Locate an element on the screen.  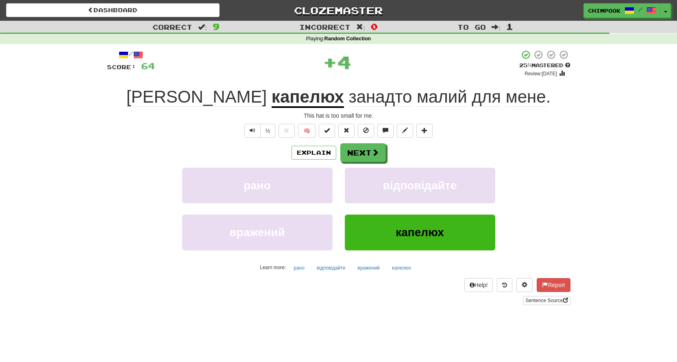
span: вражений is located at coordinates (257, 232).